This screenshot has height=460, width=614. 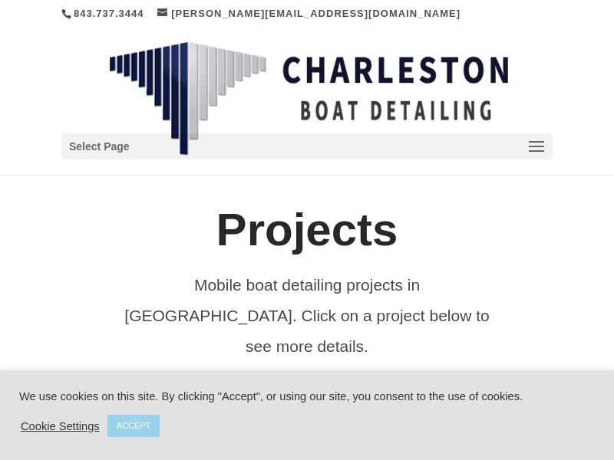 What do you see at coordinates (109, 13) in the screenshot?
I see `a: 843.737.3444` at bounding box center [109, 13].